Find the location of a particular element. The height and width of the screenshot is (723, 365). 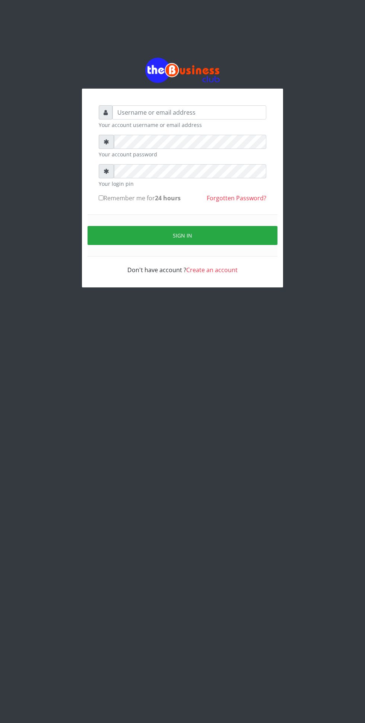

input: Remember me for24 hours is located at coordinates (101, 198).